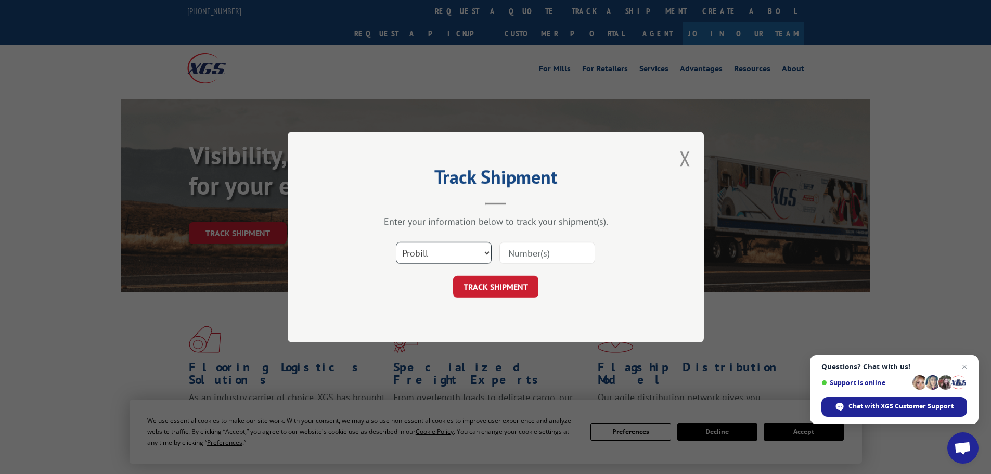 This screenshot has height=474, width=991. What do you see at coordinates (901, 406) in the screenshot?
I see `span: Chat with XGS Customer Support` at bounding box center [901, 406].